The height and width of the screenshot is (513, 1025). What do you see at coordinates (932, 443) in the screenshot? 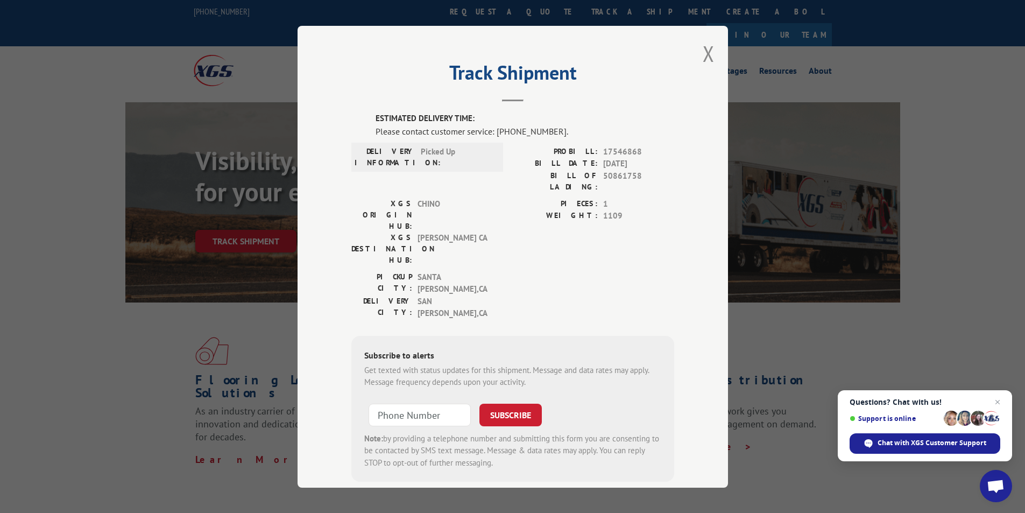
I see `span: Chat with XGS Customer Support` at bounding box center [932, 443].